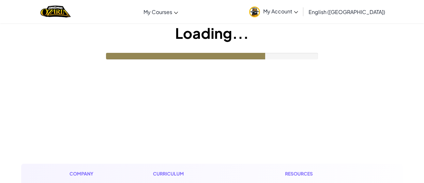 This screenshot has width=424, height=183. What do you see at coordinates (254, 12) in the screenshot?
I see `img: avatar` at bounding box center [254, 12].